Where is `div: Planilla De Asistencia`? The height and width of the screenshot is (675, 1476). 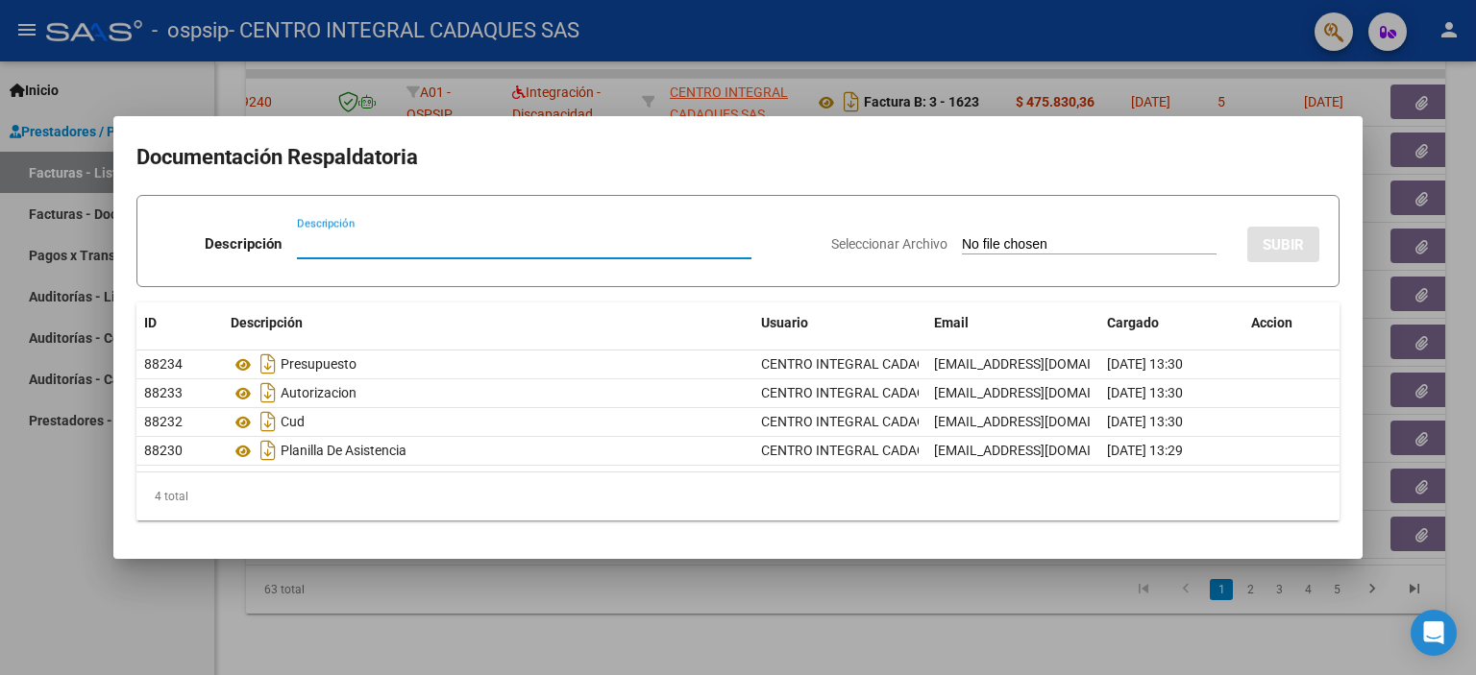 div: Planilla De Asistencia is located at coordinates (488, 451).